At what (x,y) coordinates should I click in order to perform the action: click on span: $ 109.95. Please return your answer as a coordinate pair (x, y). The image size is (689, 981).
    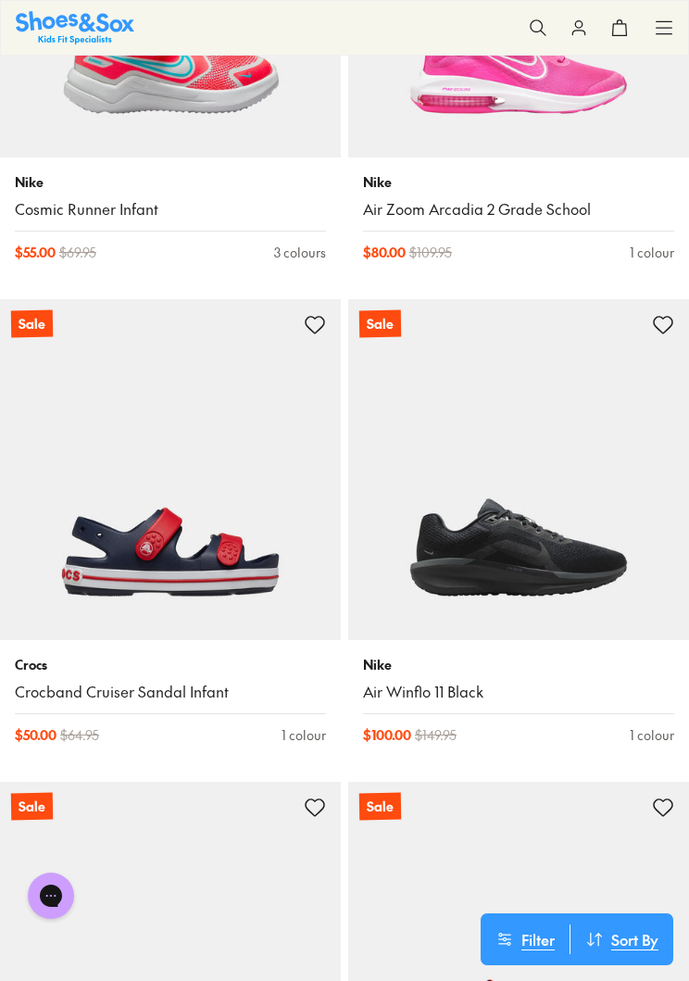
    Looking at the image, I should click on (431, 252).